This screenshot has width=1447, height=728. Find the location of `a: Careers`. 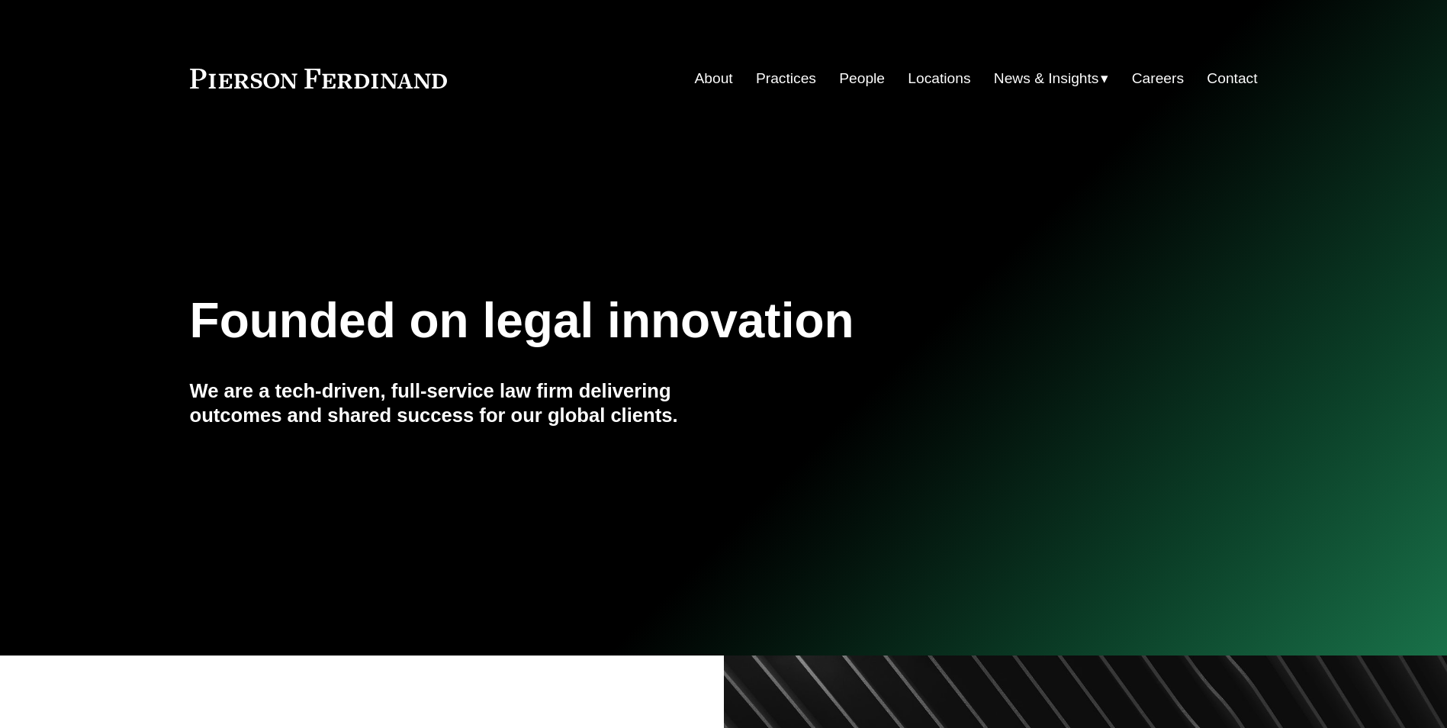

a: Careers is located at coordinates (1158, 79).